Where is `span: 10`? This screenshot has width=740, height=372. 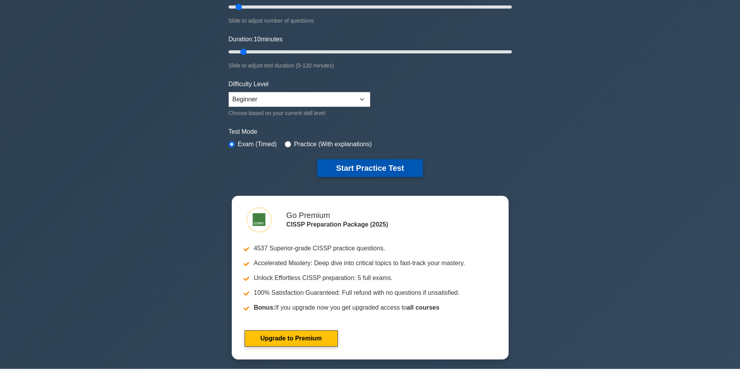
span: 10 is located at coordinates (257, 39).